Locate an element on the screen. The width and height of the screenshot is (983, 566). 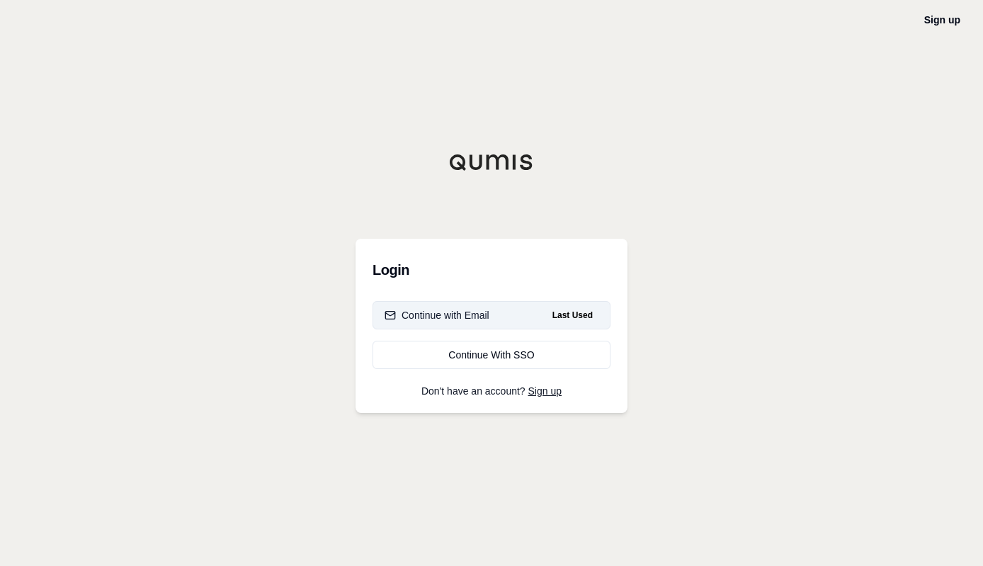
div: Continue with Email is located at coordinates (437, 315).